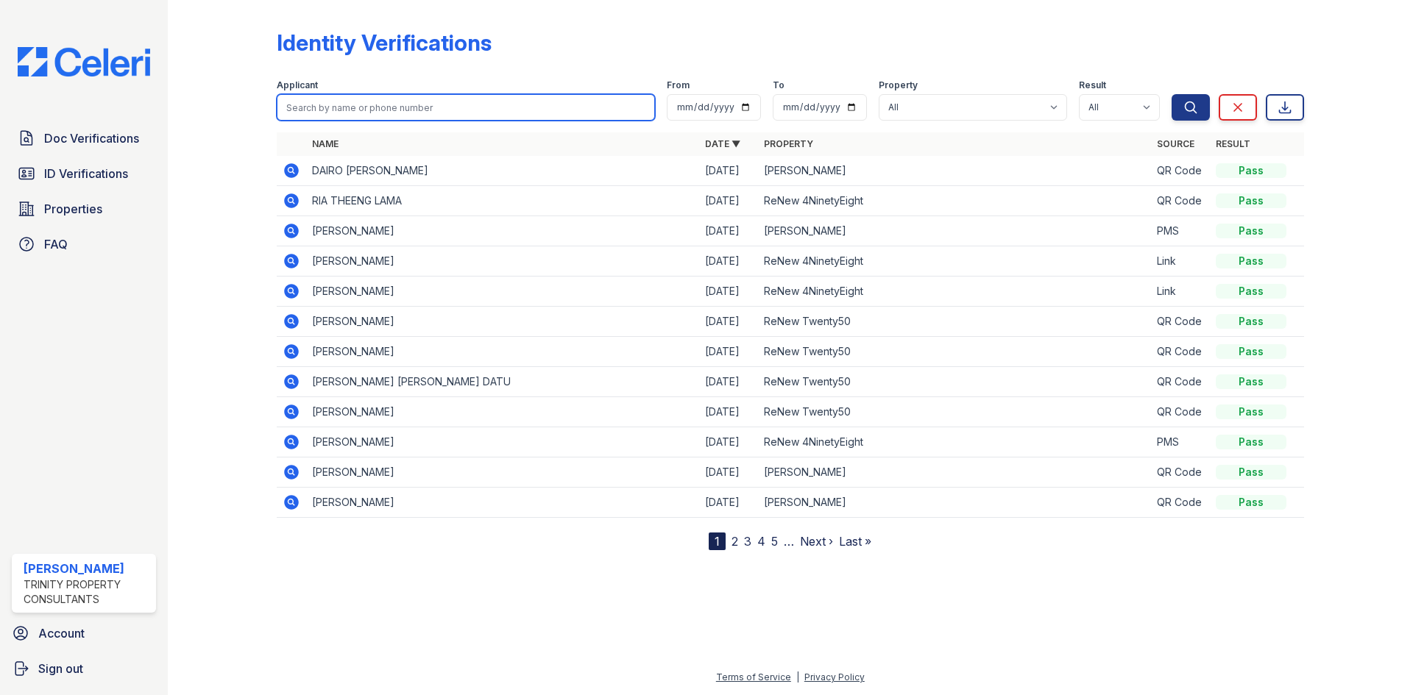 This screenshot has width=1413, height=695. Describe the element at coordinates (84, 634) in the screenshot. I see `a: Account` at that location.